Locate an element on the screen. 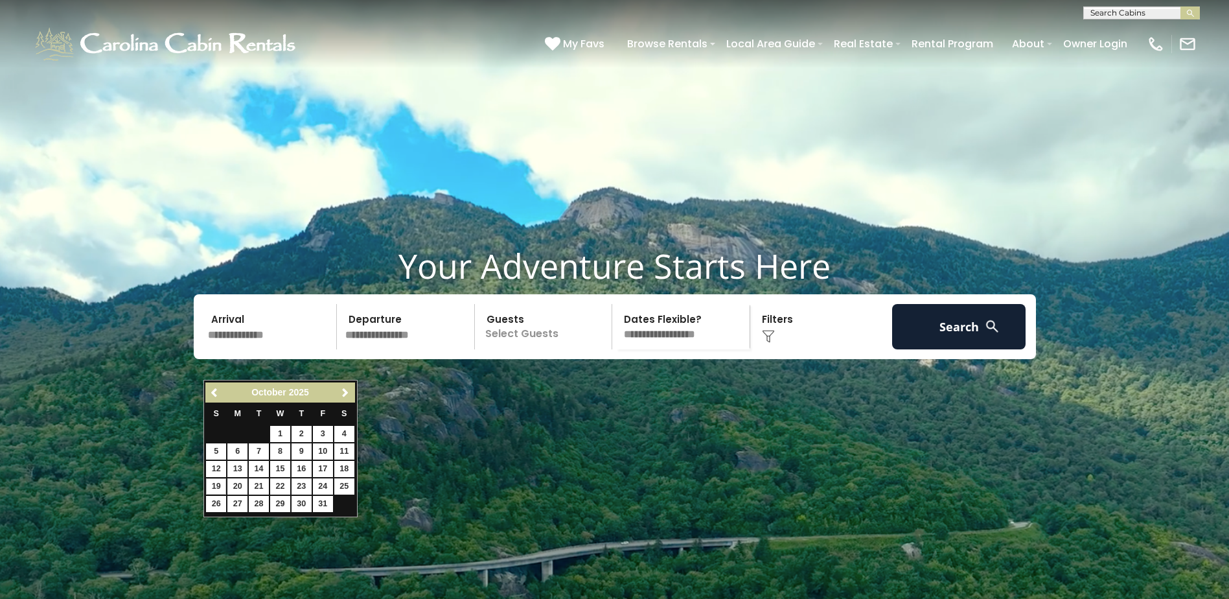  a: 5 is located at coordinates (216, 451).